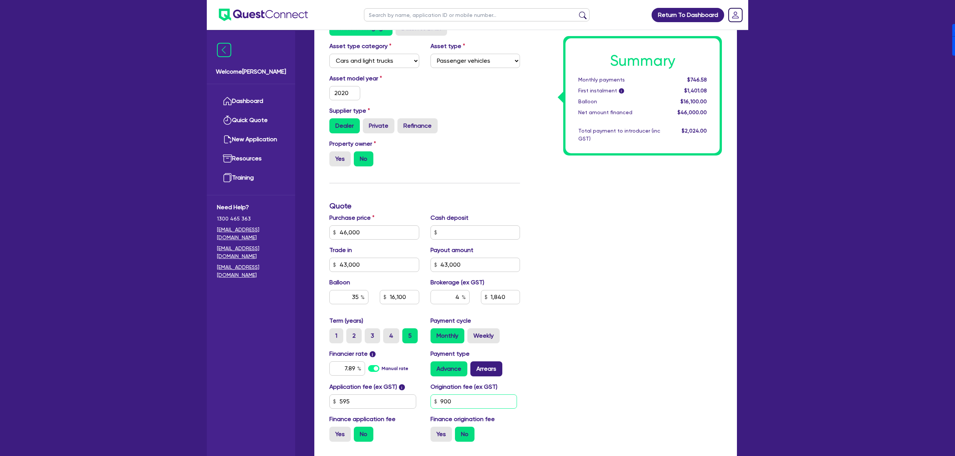  What do you see at coordinates (354, 336) in the screenshot?
I see `label: 2` at bounding box center [354, 336].